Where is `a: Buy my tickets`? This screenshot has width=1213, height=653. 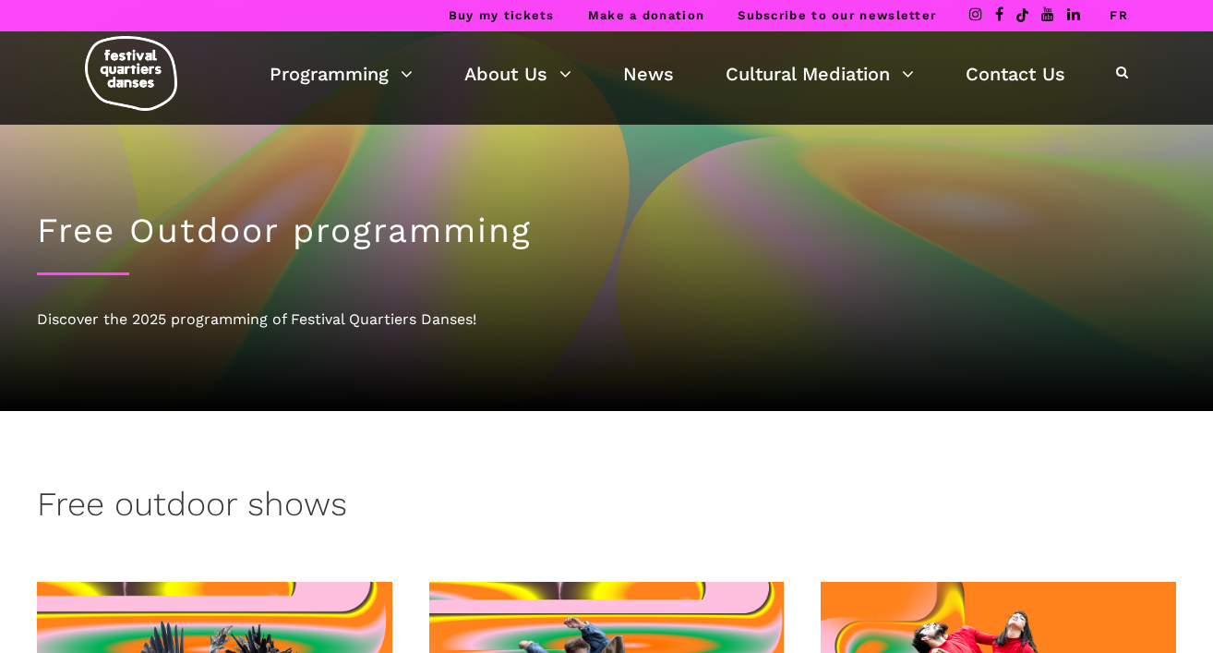
a: Buy my tickets is located at coordinates (501, 15).